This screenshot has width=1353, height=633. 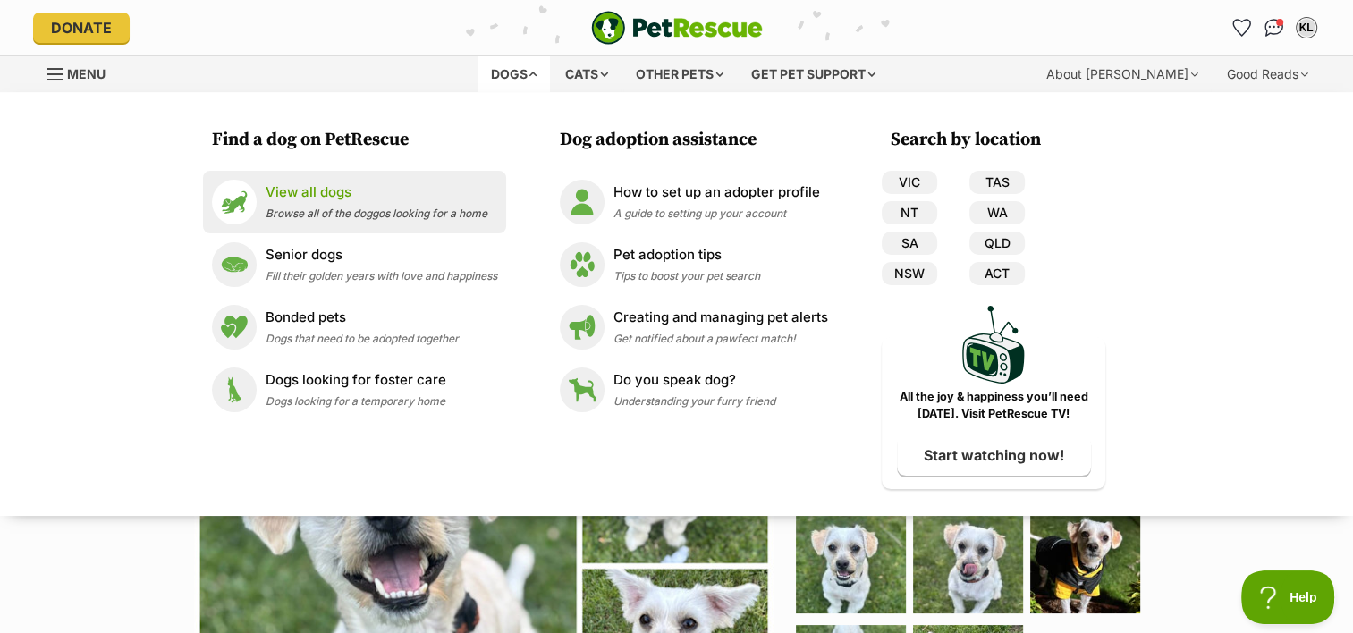 I want to click on img: Do you speak dog?, so click(x=582, y=390).